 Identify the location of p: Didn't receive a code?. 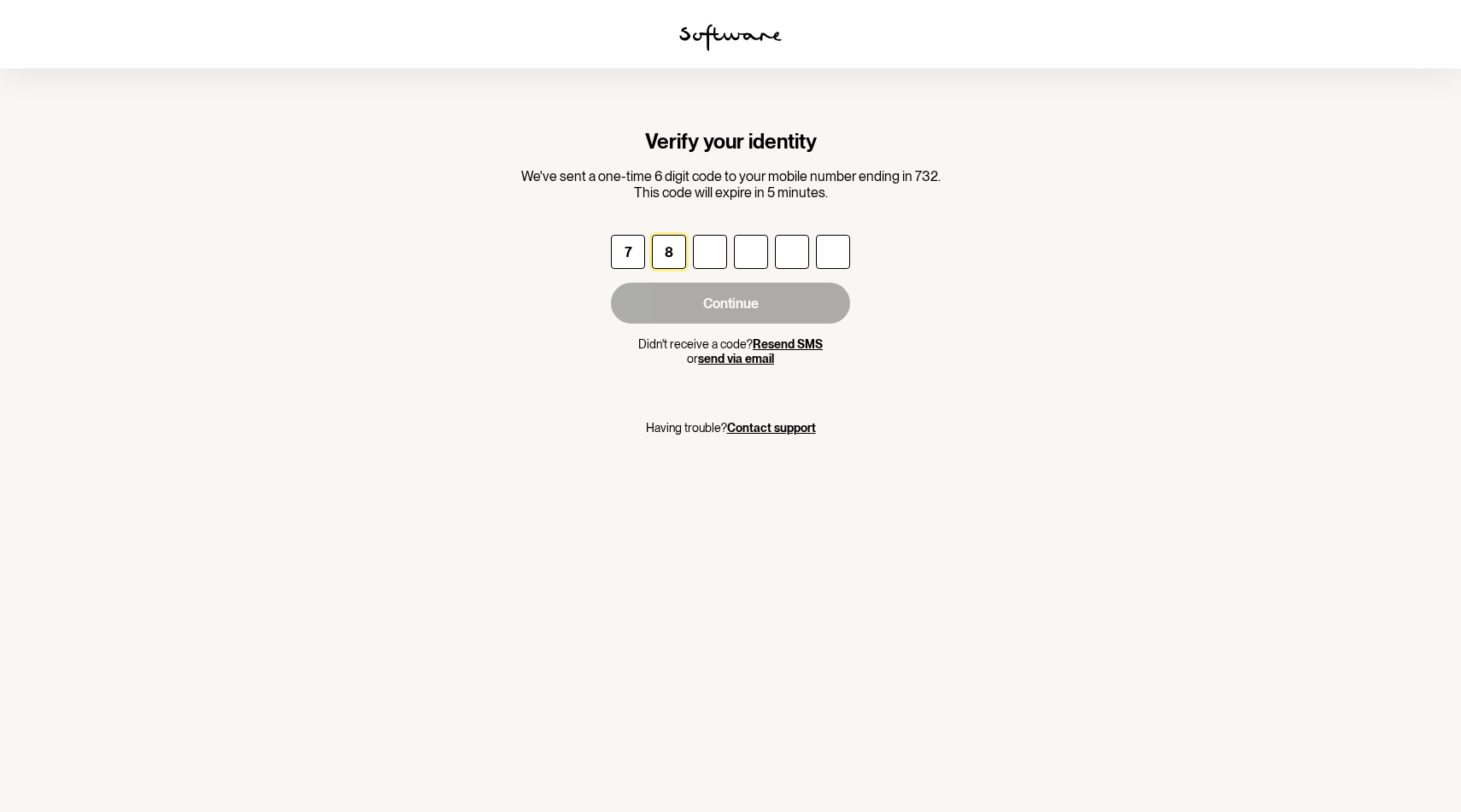
(730, 344).